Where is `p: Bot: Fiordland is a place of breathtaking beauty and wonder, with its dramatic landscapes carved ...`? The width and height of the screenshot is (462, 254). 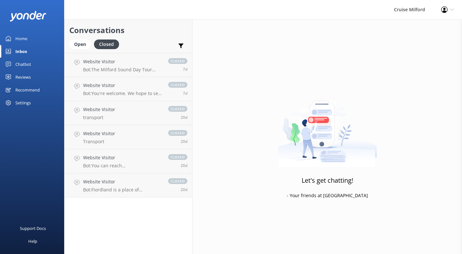
p: Bot: Fiordland is a place of breathtaking beauty and wonder, with its dramatic landscapes carved ... is located at coordinates (122, 189).